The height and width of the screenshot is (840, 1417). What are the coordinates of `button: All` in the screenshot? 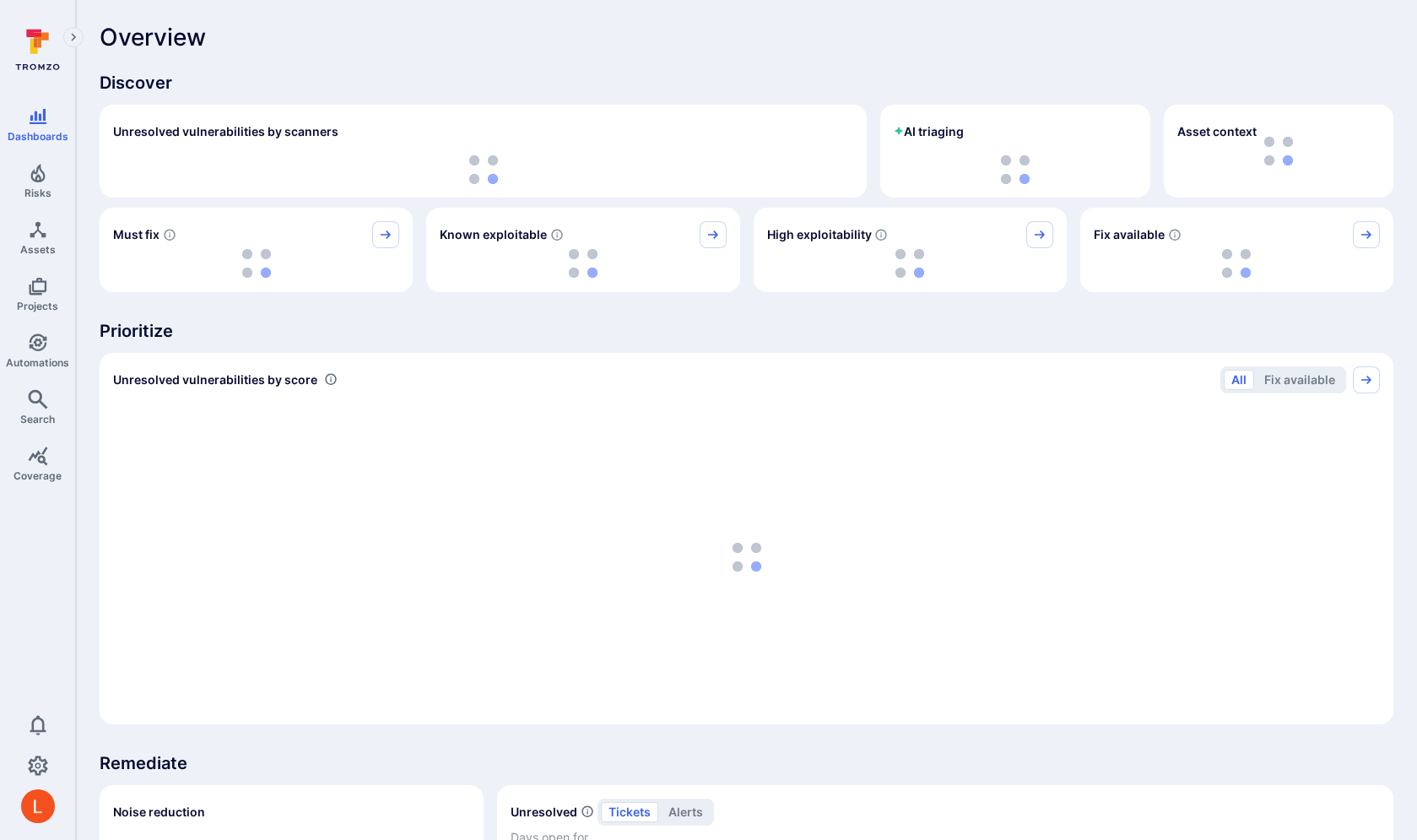 It's located at (1240, 380).